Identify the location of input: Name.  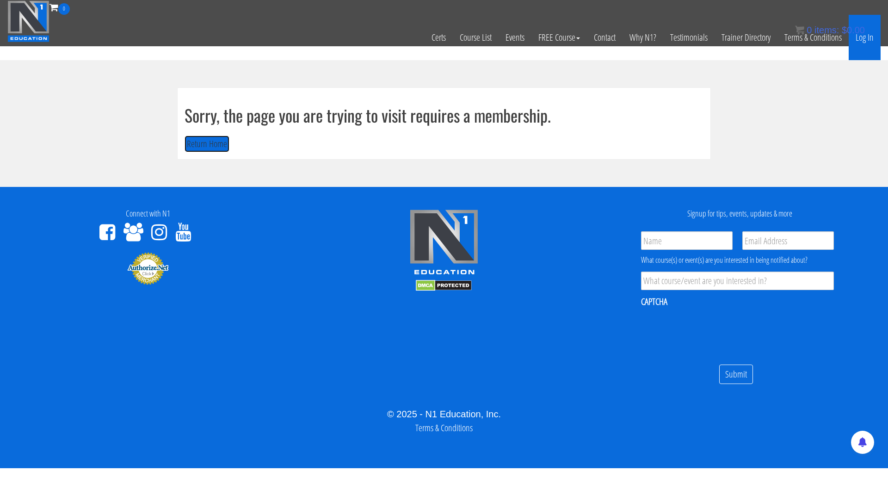
(687, 240).